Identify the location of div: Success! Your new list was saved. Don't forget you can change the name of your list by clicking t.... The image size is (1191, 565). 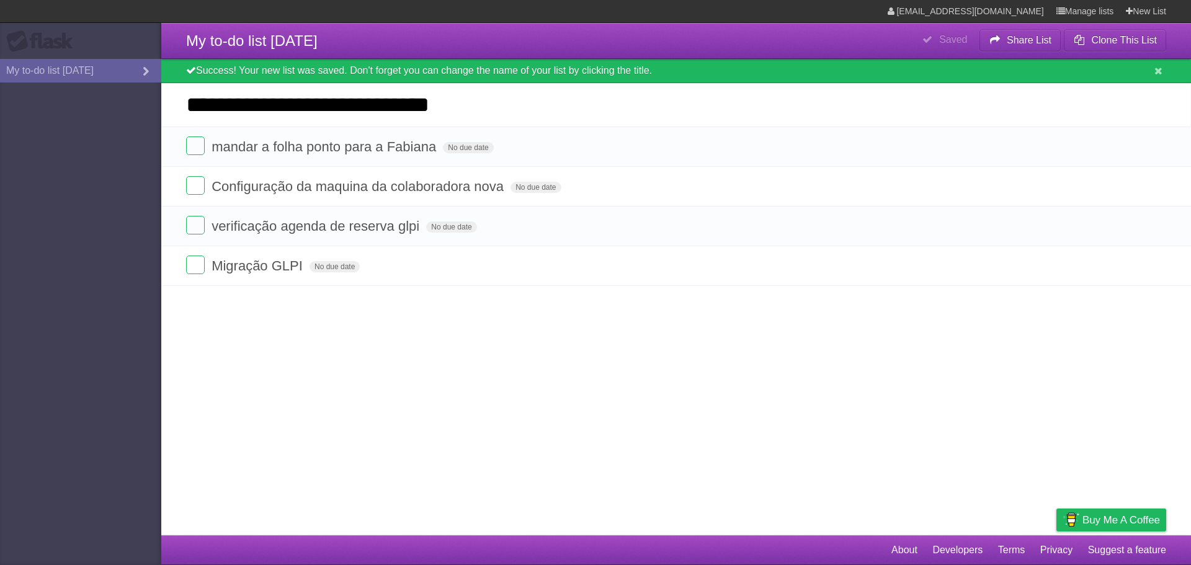
(676, 71).